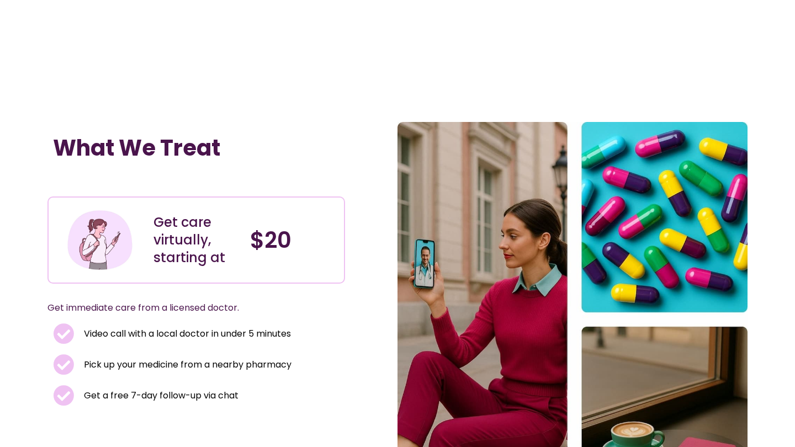 This screenshot has height=447, width=795. Describe the element at coordinates (293, 240) in the screenshot. I see `h4: $20` at that location.